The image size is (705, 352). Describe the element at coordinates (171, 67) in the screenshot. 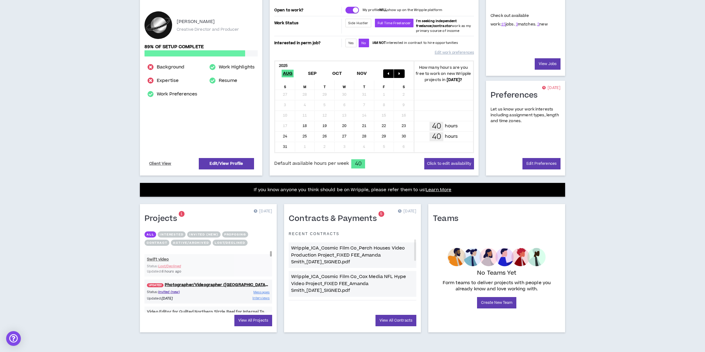

I see `a: Background` at that location.